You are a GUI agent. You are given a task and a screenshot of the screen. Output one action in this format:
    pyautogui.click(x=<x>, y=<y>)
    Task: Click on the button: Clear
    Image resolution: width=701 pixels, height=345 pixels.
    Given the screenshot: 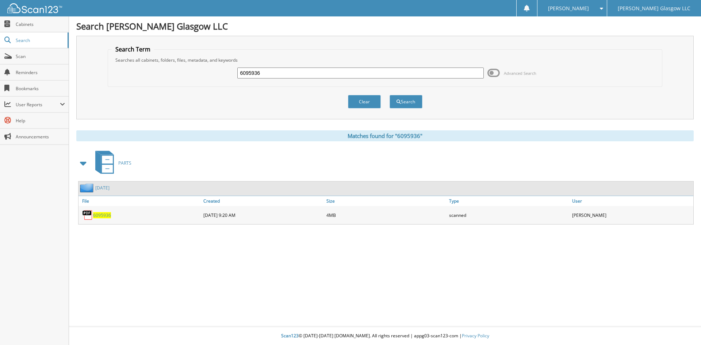 What is the action you would take?
    pyautogui.click(x=364, y=101)
    